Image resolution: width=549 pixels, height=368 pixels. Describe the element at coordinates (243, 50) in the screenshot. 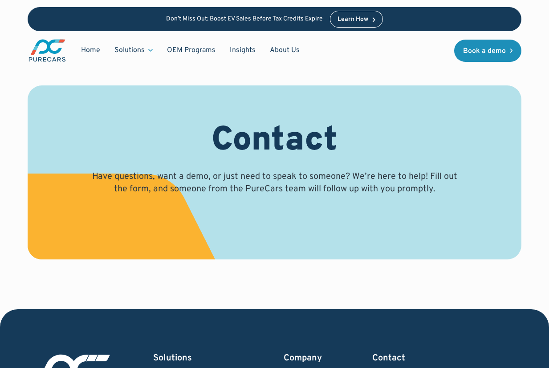

I see `a: Insights` at that location.